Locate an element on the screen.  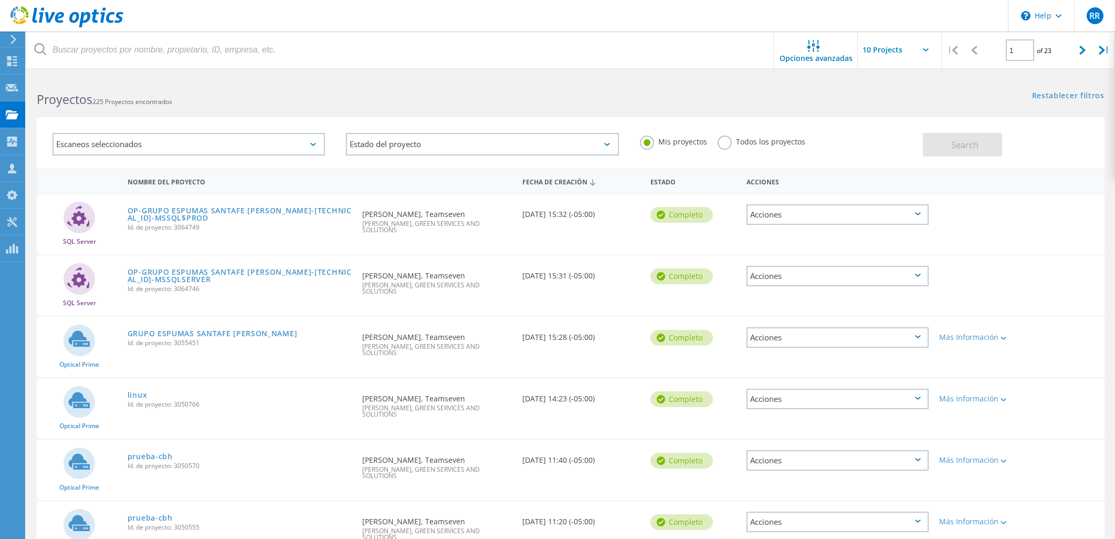
div: Nombre del proyecto is located at coordinates (239, 181).